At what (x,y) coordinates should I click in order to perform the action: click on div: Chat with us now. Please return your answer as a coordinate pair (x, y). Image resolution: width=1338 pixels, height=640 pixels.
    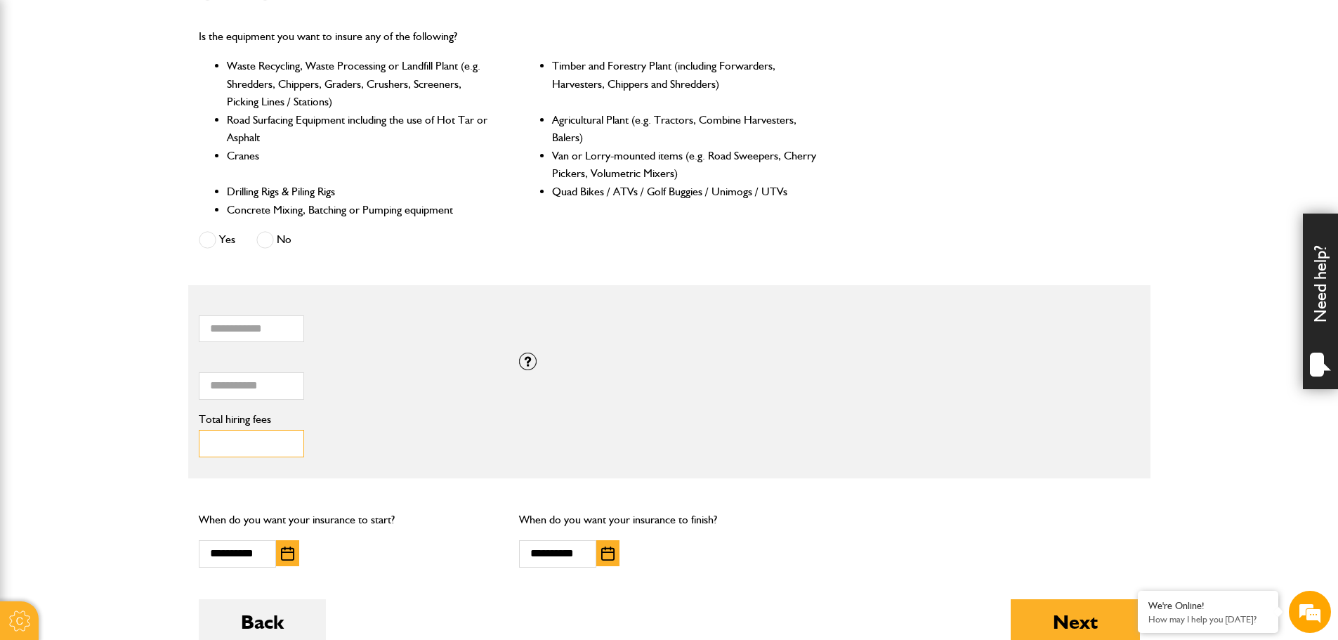
    Looking at the image, I should click on (155, 88).